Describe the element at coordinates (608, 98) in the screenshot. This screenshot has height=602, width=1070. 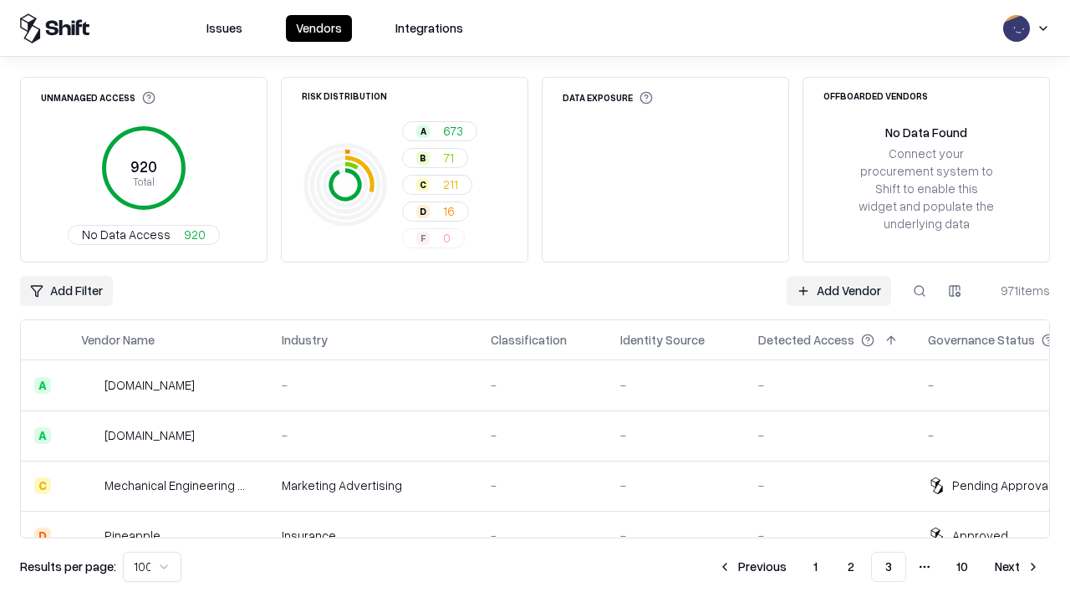
I see `div: Data Exposure` at that location.